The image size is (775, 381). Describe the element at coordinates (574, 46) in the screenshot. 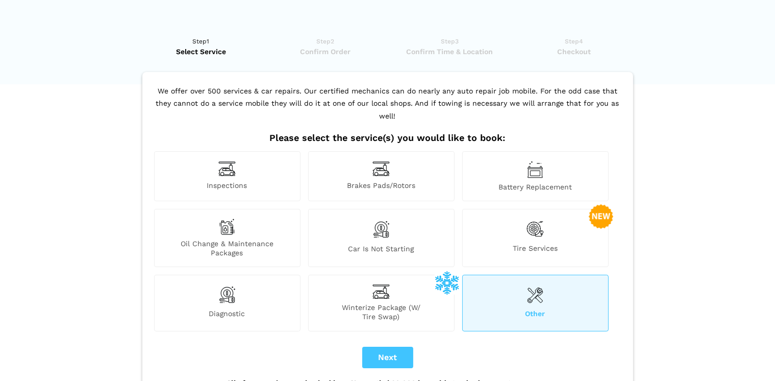

I see `a: Step4` at that location.